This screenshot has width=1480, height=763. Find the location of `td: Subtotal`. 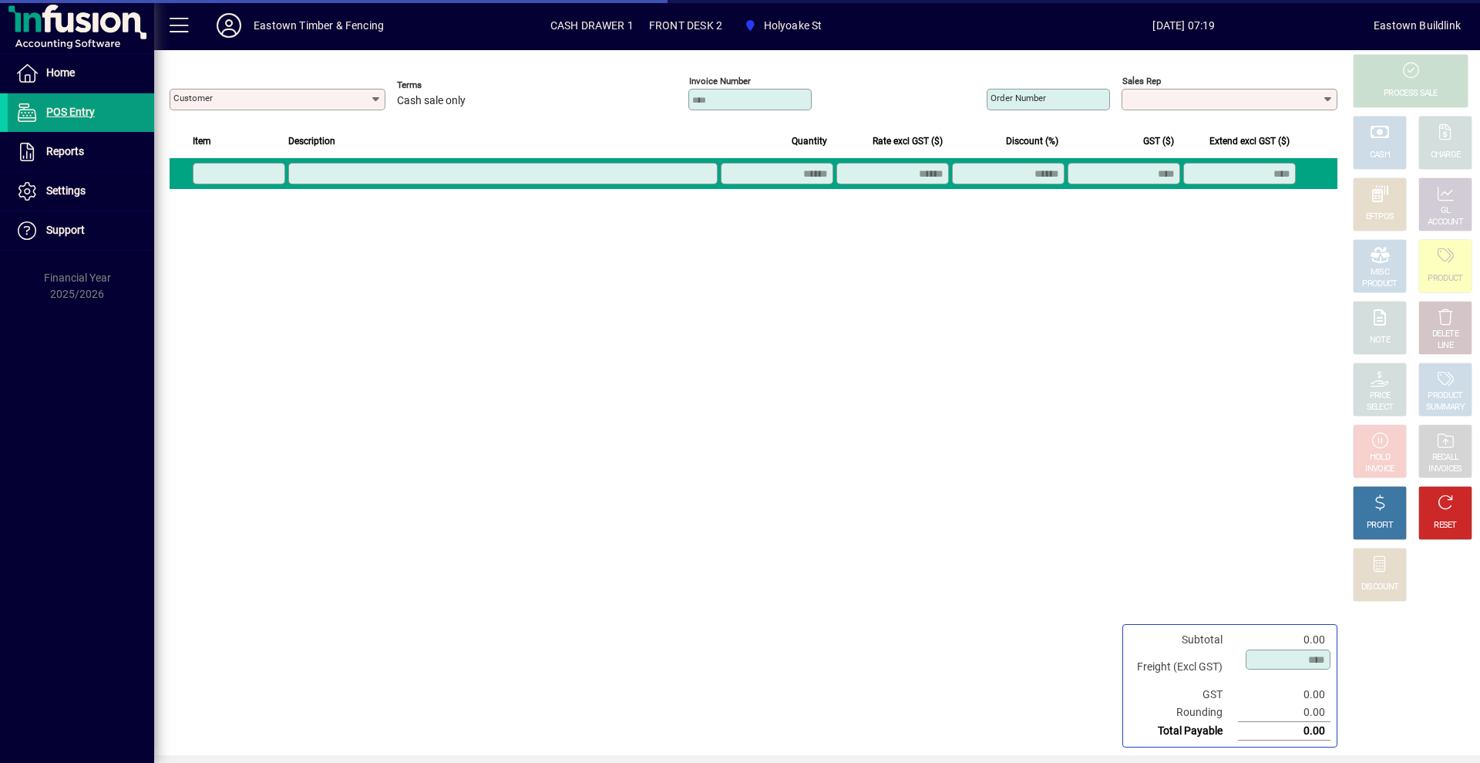

td: Subtotal is located at coordinates (1184, 639).